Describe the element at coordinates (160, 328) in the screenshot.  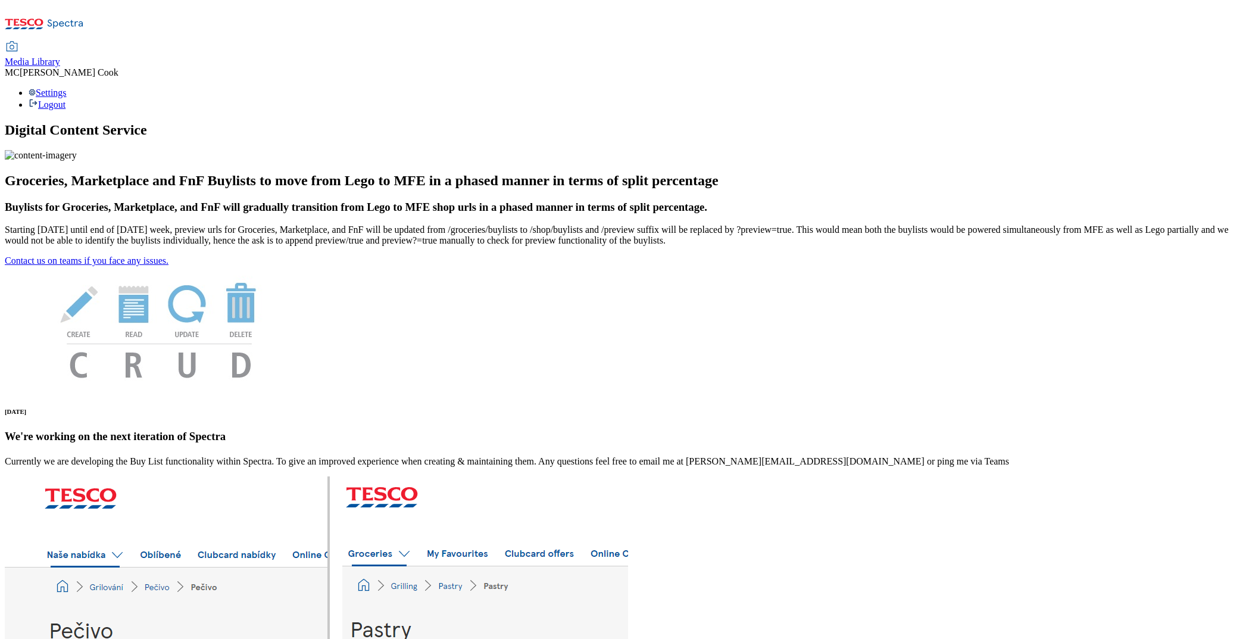
I see `img: News Image` at that location.